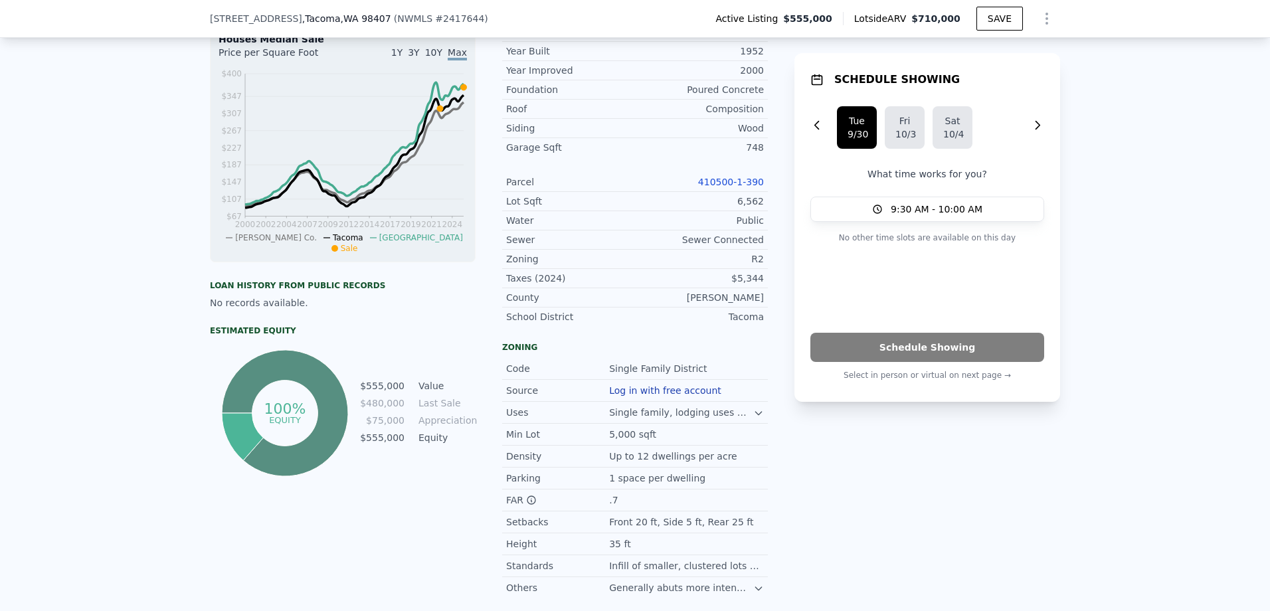 Image resolution: width=1270 pixels, height=611 pixels. Describe the element at coordinates (659, 369) in the screenshot. I see `div: Single Family District` at that location.